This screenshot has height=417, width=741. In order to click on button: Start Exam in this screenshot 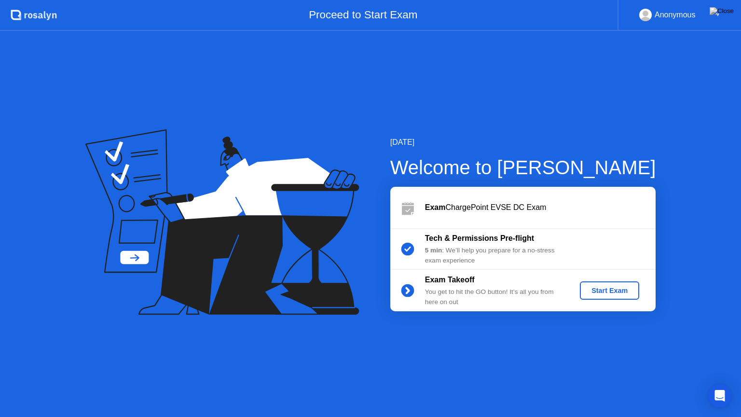, I will do `click(610, 291)`.